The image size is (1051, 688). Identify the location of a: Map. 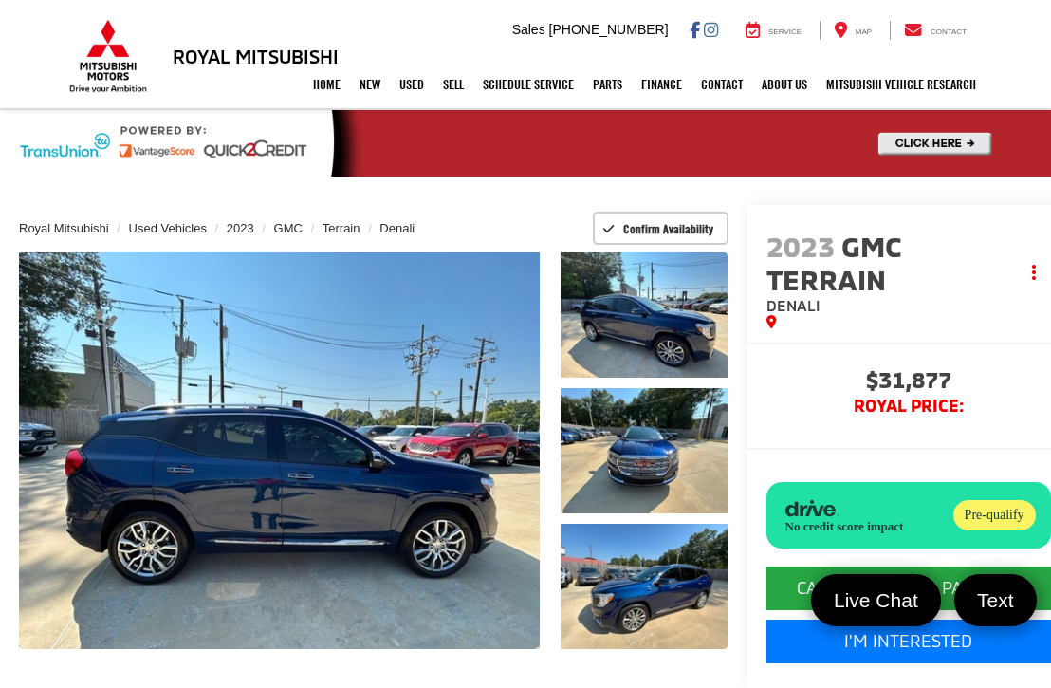
(853, 30).